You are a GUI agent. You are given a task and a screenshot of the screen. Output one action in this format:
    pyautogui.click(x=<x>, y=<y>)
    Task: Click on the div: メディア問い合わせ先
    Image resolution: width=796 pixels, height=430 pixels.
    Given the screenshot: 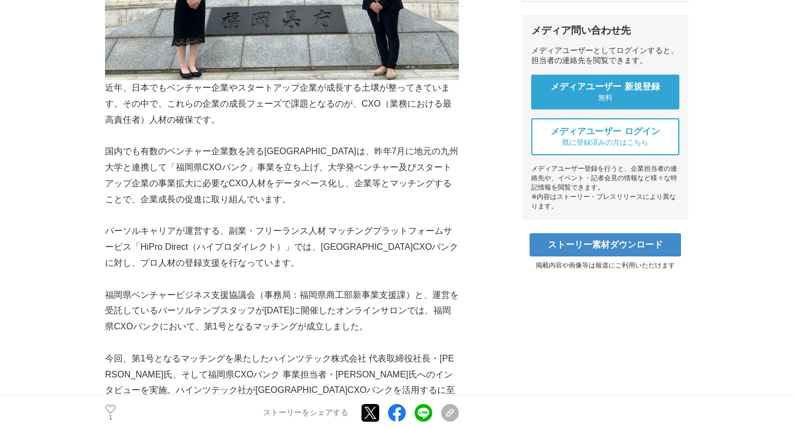 What is the action you would take?
    pyautogui.click(x=605, y=30)
    